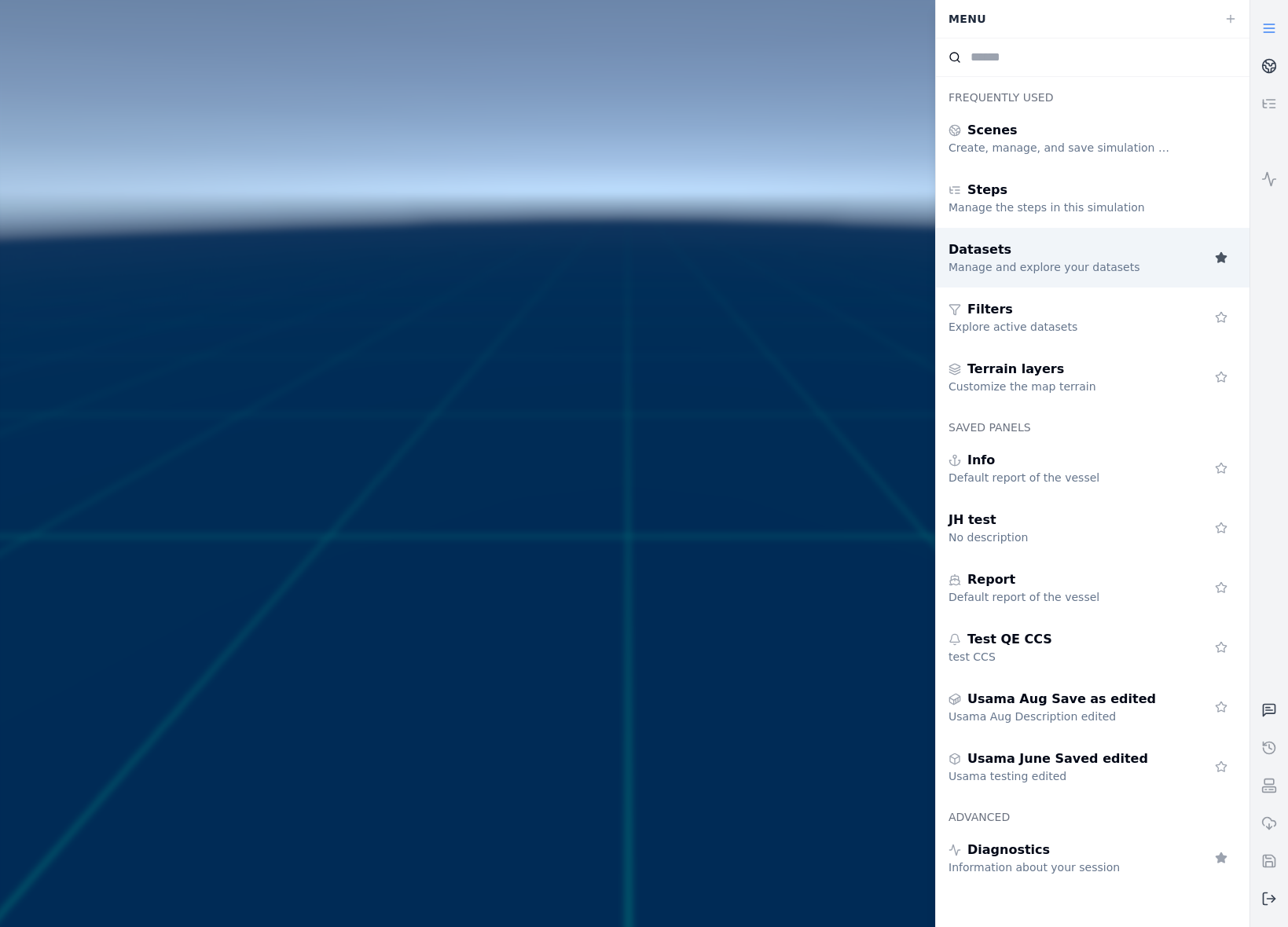  Describe the element at coordinates (1061, 777) in the screenshot. I see `div: Usama testing edited` at that location.